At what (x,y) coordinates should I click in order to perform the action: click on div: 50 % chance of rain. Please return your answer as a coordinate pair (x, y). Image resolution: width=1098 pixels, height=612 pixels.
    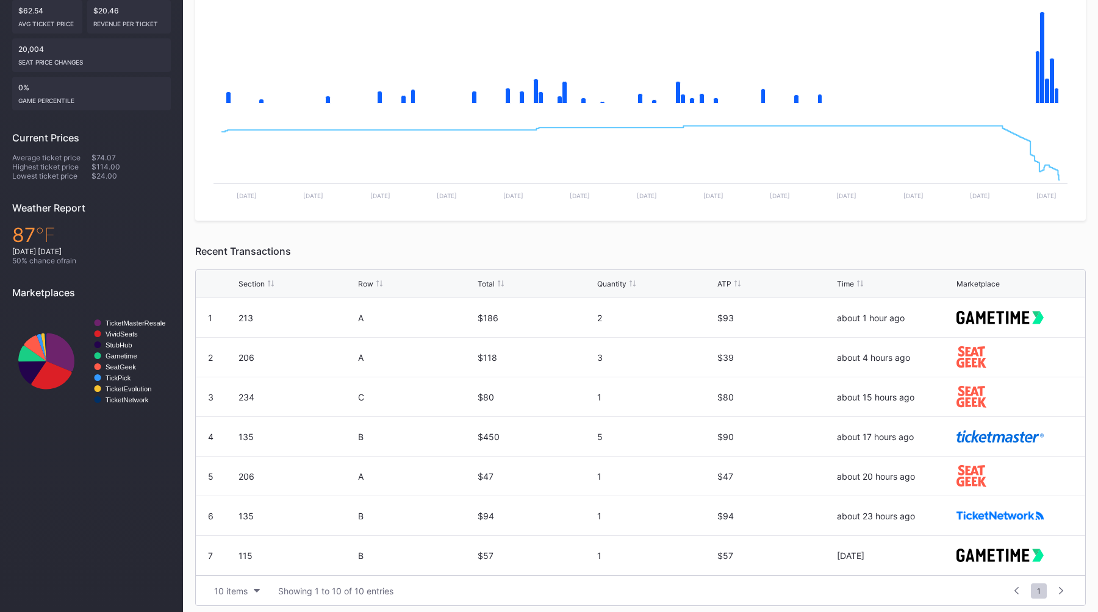
    Looking at the image, I should click on (92, 260).